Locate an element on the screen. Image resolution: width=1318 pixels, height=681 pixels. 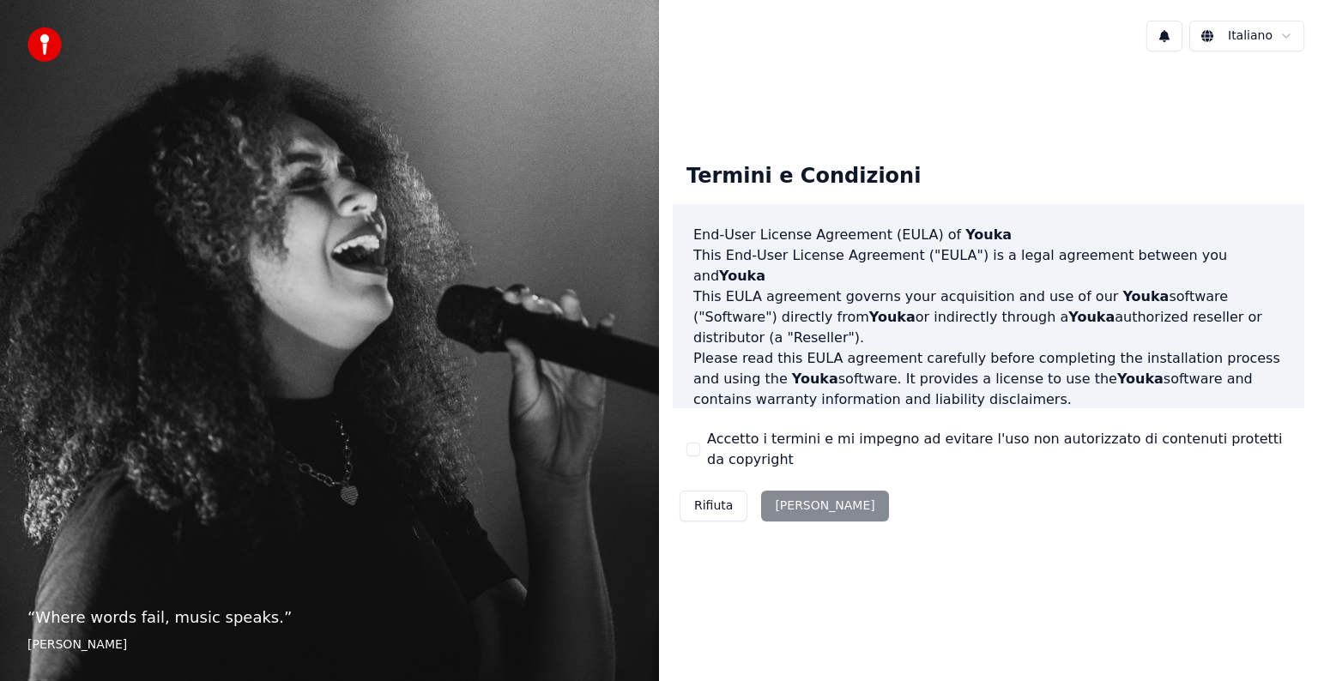
button: Rifiuta is located at coordinates (713, 506).